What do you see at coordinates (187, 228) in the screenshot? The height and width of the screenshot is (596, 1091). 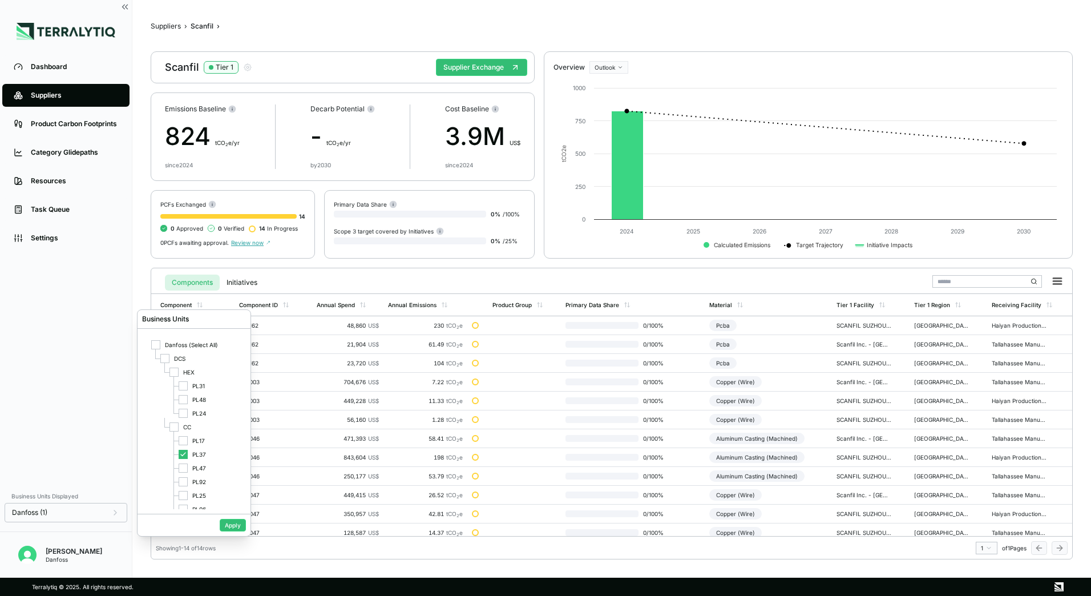 I see `span: Approved` at bounding box center [187, 228].